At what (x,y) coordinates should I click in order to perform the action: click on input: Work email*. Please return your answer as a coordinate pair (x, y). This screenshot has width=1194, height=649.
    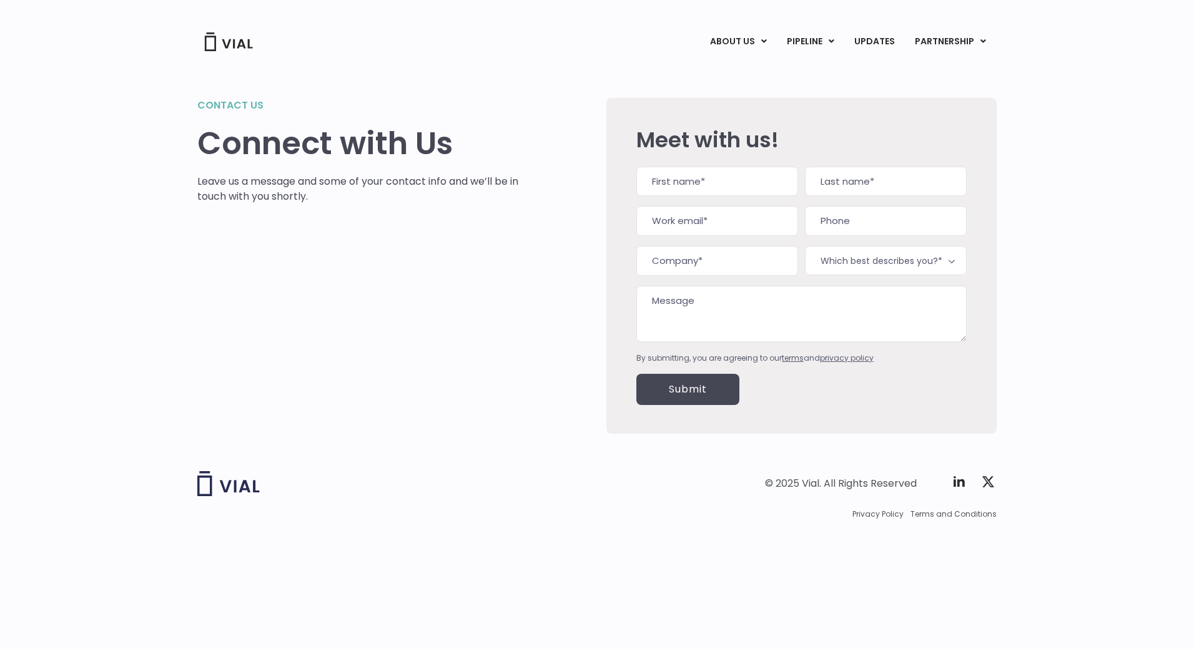
    Looking at the image, I should click on (717, 221).